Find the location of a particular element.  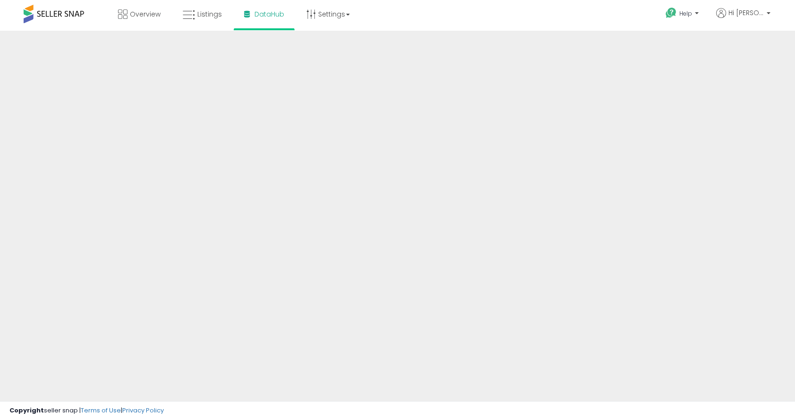

span: Help is located at coordinates (685, 13).